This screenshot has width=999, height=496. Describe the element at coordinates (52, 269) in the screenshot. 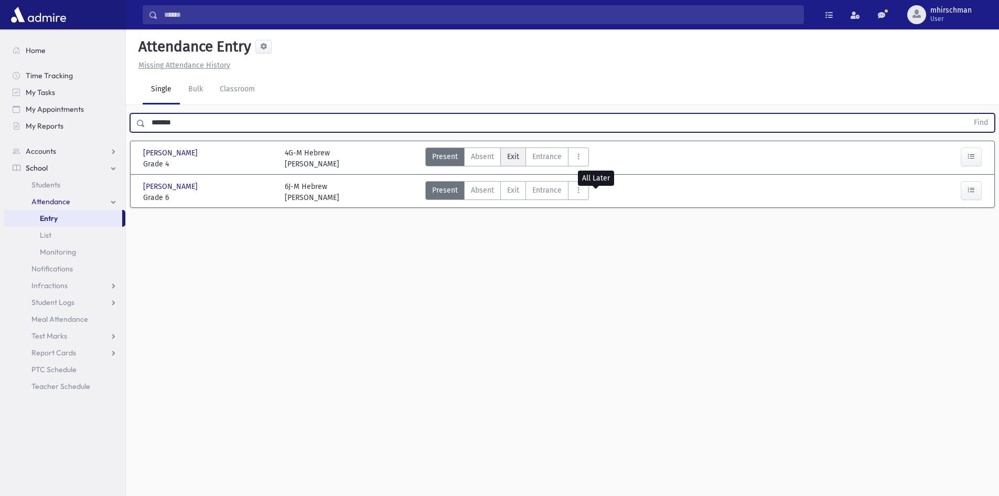

I see `span: Notifications` at that location.